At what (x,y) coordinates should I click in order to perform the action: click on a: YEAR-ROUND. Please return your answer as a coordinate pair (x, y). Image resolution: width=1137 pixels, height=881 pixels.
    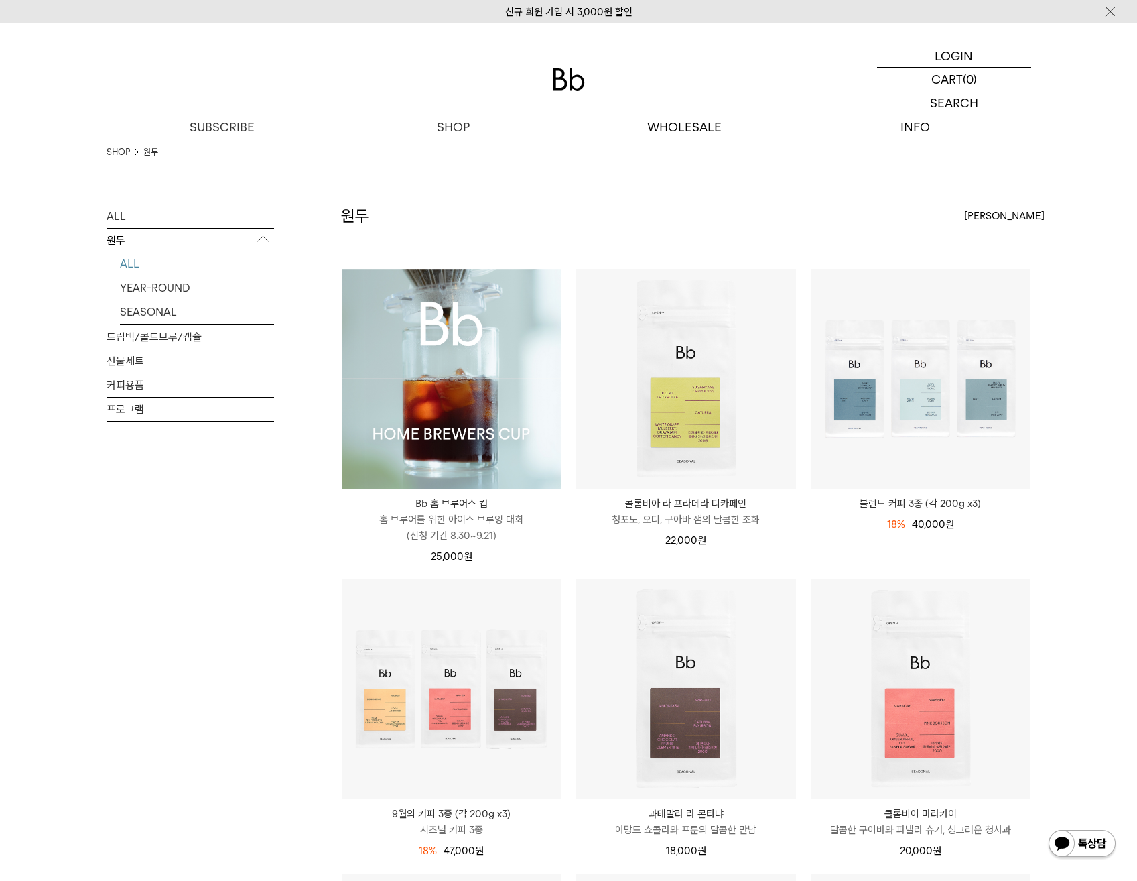
    Looking at the image, I should click on (197, 287).